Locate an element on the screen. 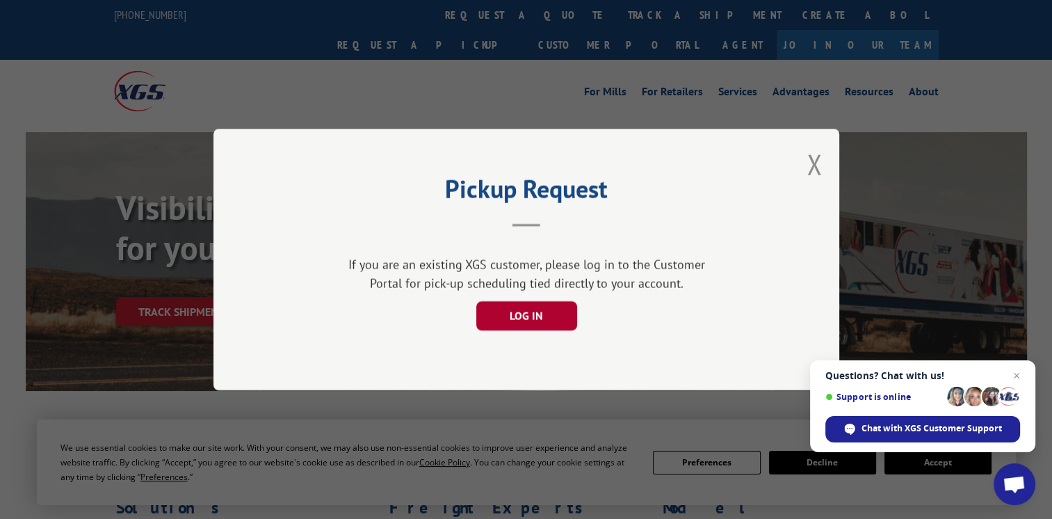 This screenshot has height=519, width=1052. span: Questions? Chat with us! is located at coordinates (923, 375).